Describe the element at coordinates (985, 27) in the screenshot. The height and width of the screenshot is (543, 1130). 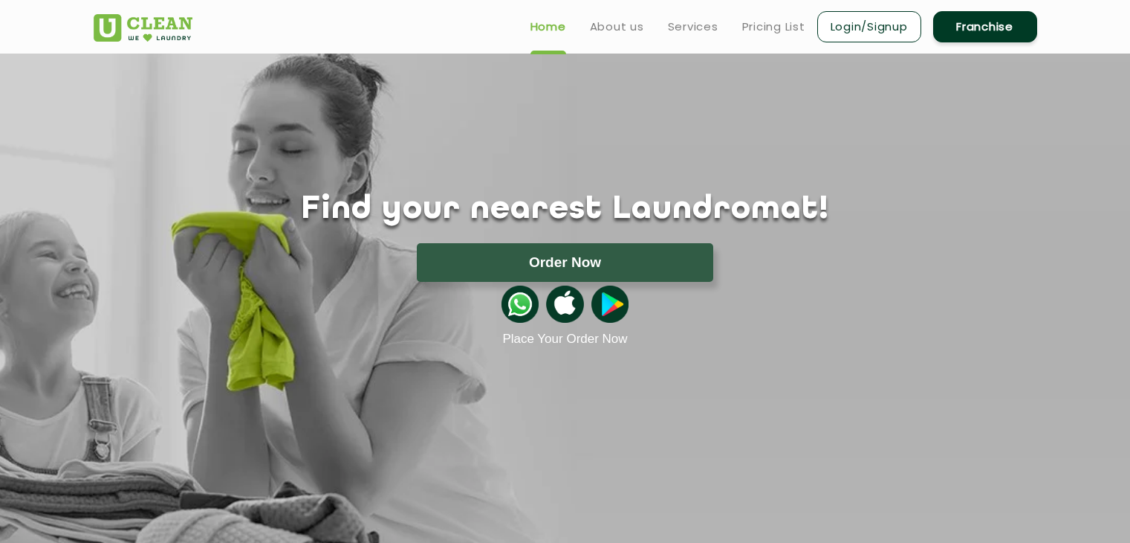
I see `a: Franchise` at that location.